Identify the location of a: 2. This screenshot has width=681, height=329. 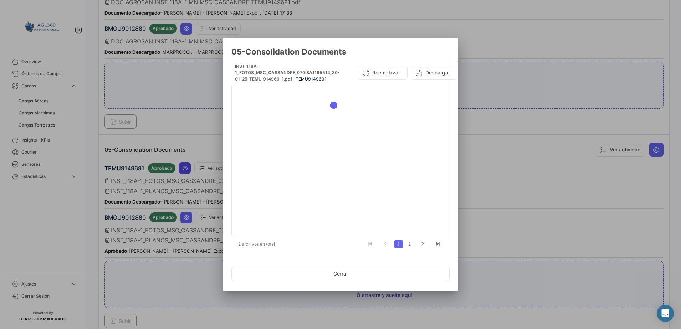
(409, 244).